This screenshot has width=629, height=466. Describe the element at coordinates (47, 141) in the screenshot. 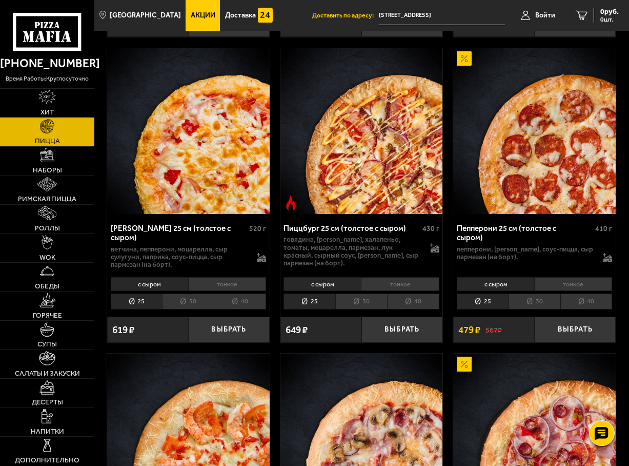

I see `span: Пицца` at that location.